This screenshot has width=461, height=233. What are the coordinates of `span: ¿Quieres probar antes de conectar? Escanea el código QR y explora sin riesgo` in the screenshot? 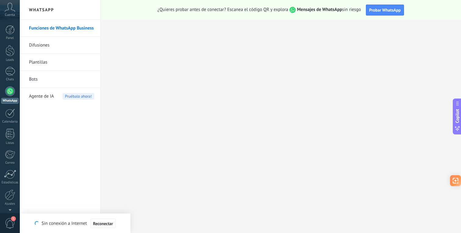 It's located at (259, 10).